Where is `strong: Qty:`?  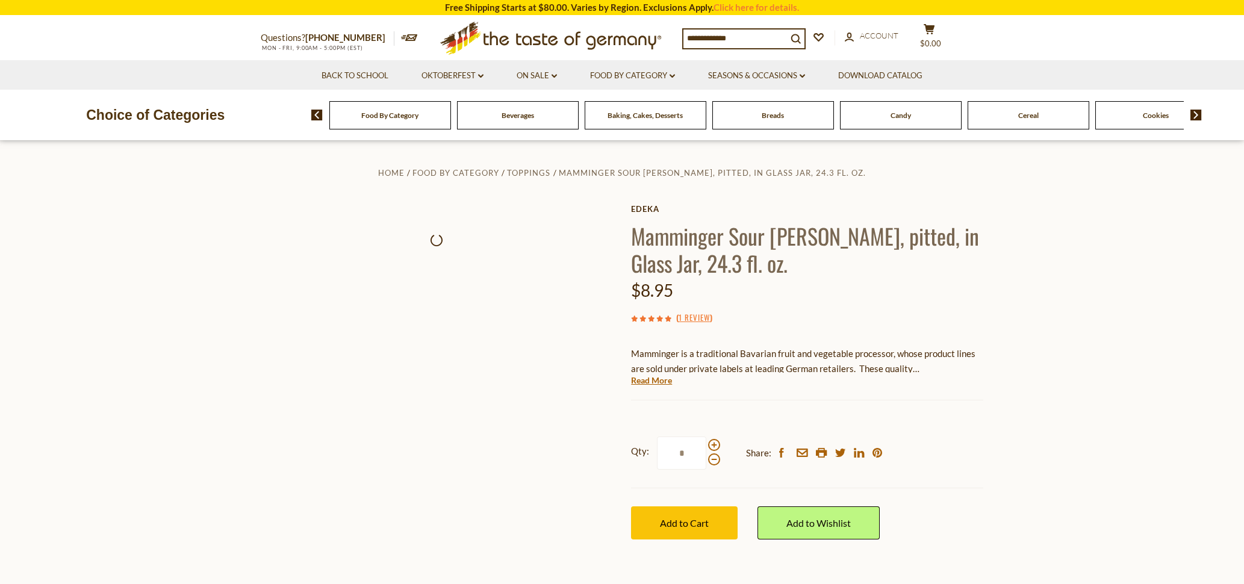
strong: Qty: is located at coordinates (640, 451).